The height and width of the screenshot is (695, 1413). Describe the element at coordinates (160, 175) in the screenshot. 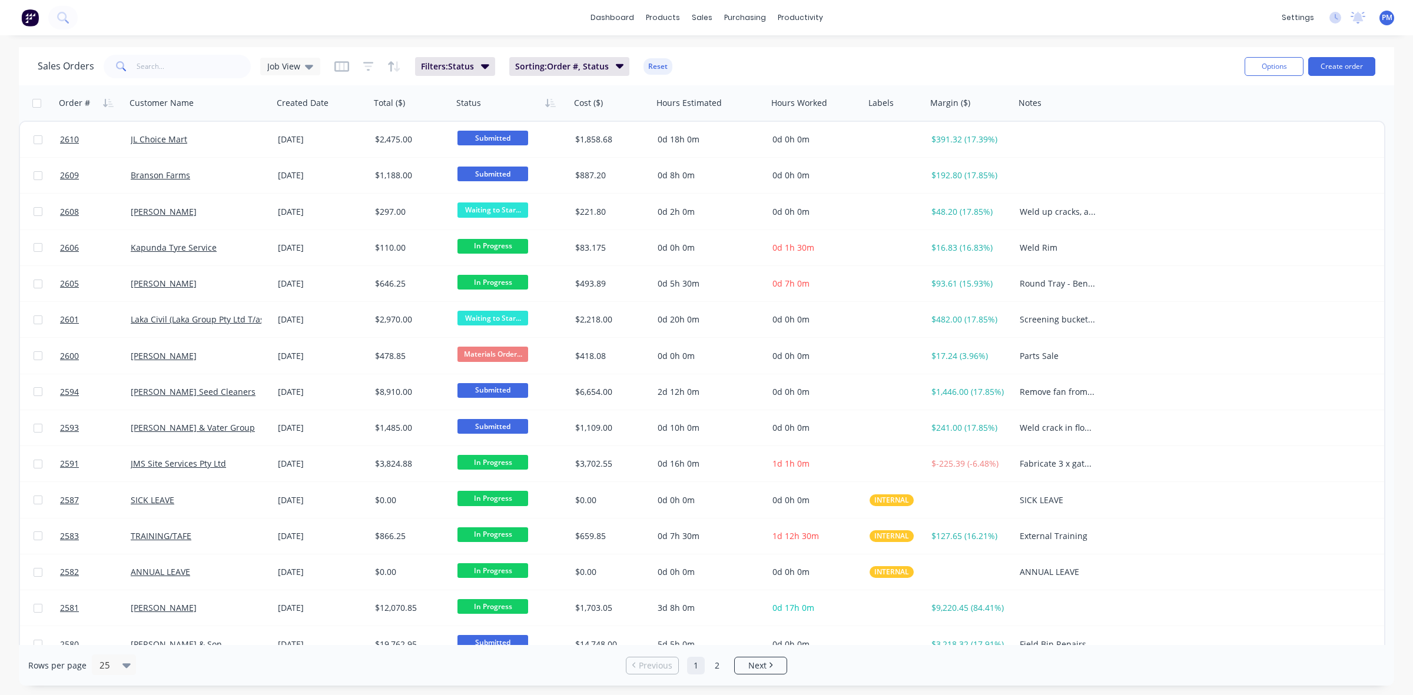

I see `a: Branson Farms` at that location.